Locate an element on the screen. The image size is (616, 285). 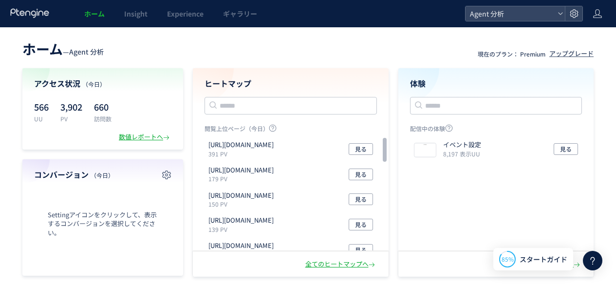
p: 閲覧上位ページ（今日） is located at coordinates (291, 130).